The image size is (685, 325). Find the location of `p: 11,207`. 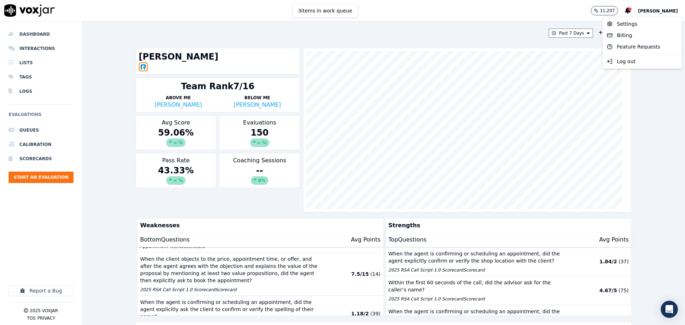

p: 11,207 is located at coordinates (607, 11).